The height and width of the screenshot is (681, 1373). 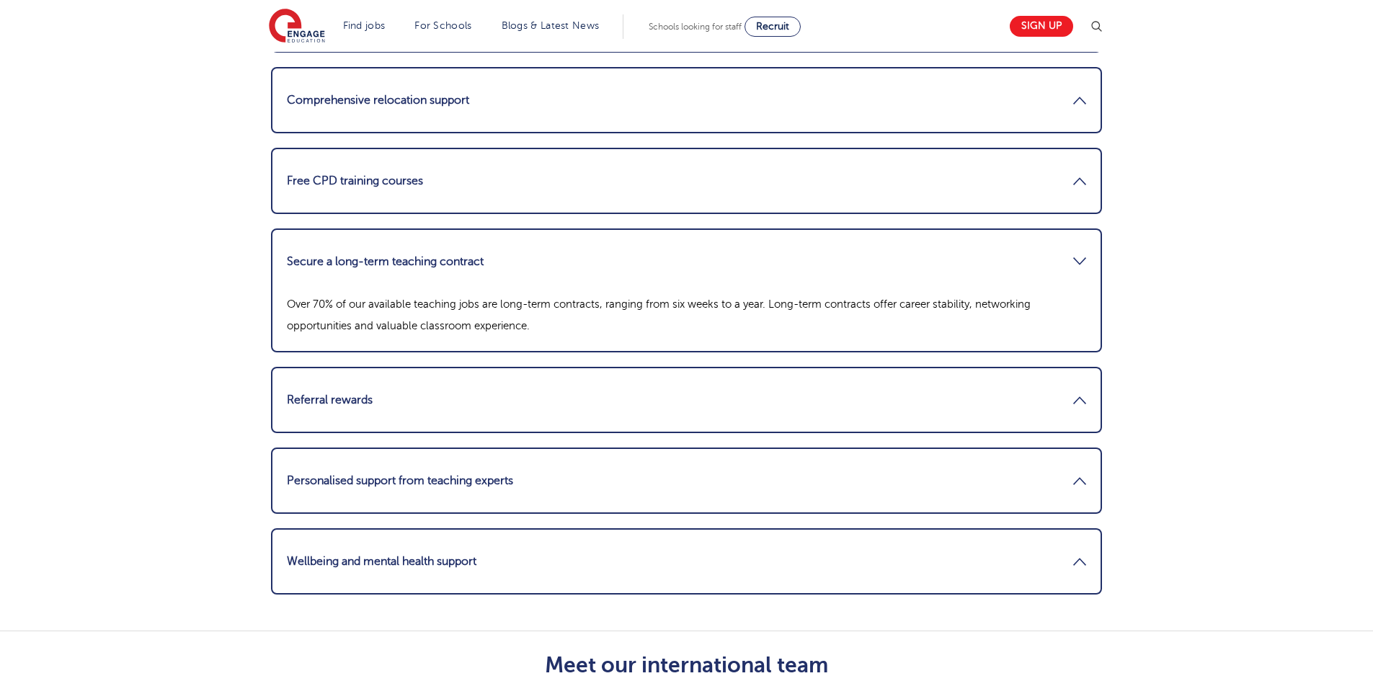 What do you see at coordinates (695, 27) in the screenshot?
I see `span: Schools looking for staff` at bounding box center [695, 27].